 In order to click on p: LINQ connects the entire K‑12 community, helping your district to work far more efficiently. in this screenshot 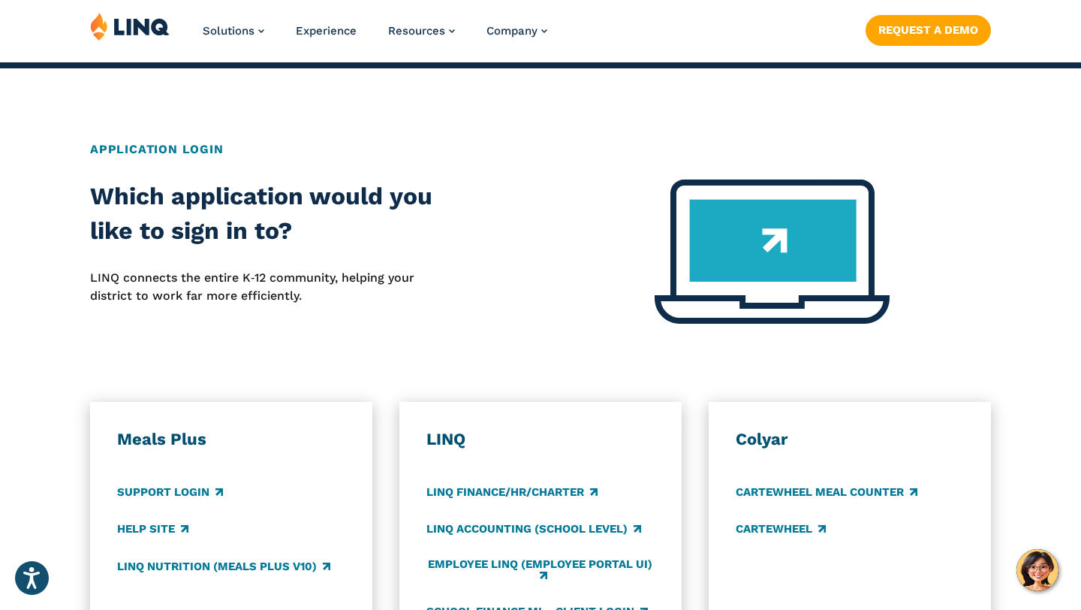, I will do `click(270, 287)`.